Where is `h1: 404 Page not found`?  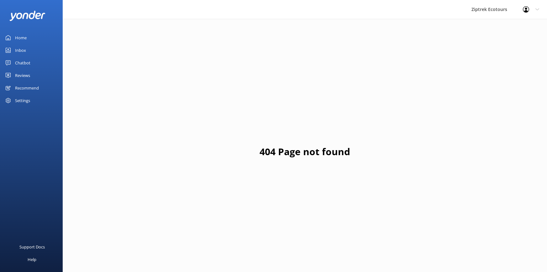
h1: 404 Page not found is located at coordinates (305, 152).